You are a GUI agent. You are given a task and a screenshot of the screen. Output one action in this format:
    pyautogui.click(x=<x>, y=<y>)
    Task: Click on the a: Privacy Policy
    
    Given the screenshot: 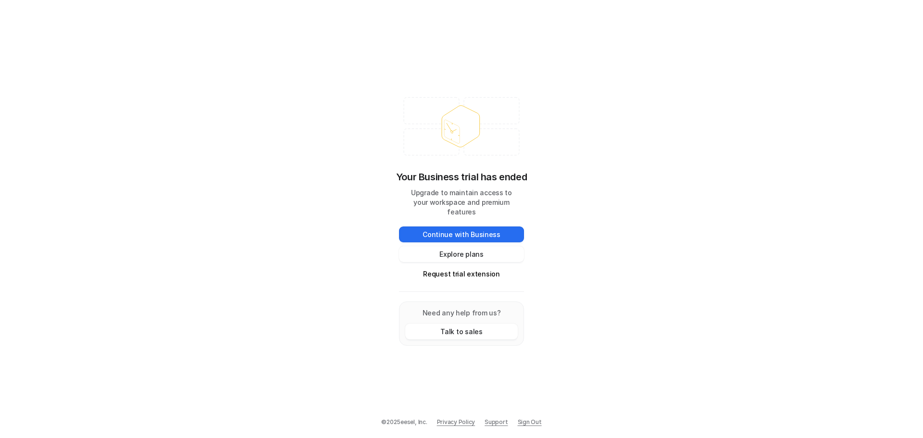 What is the action you would take?
    pyautogui.click(x=456, y=422)
    